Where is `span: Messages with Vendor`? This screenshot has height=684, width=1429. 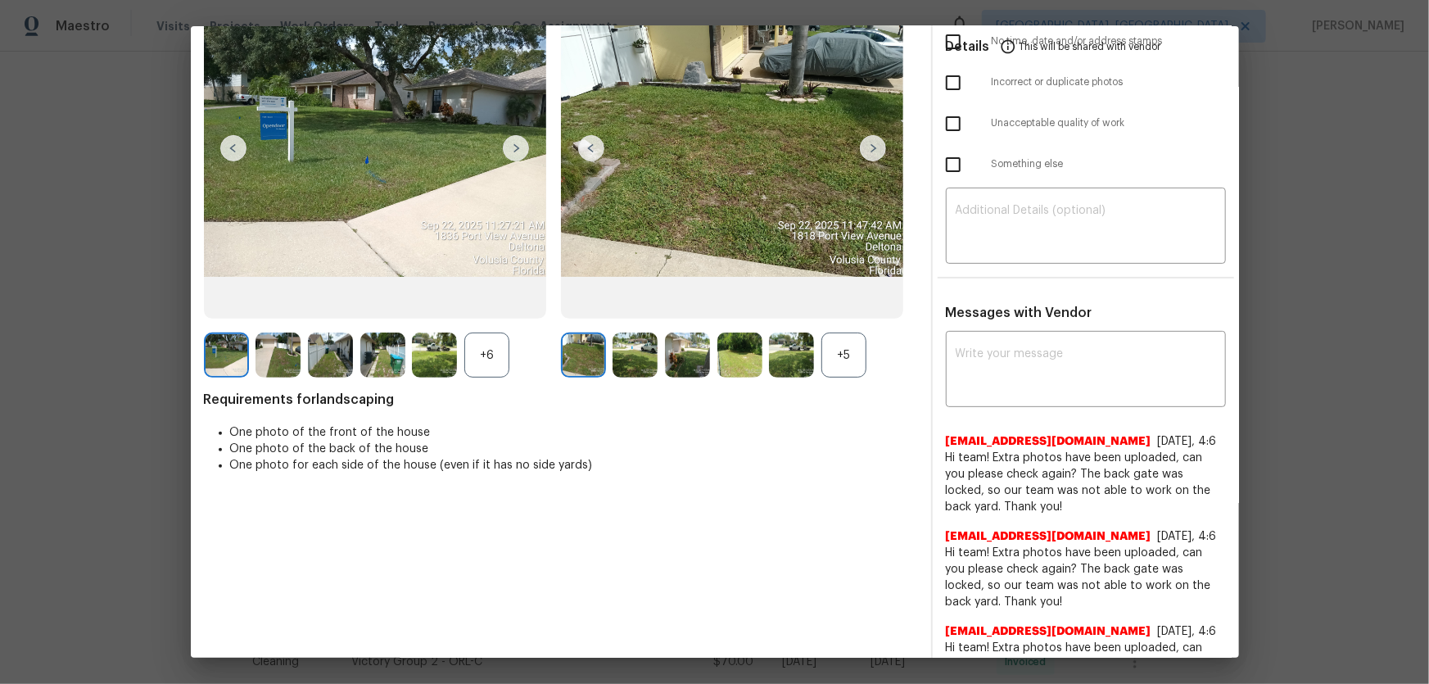 span: Messages with Vendor is located at coordinates (1019, 313).